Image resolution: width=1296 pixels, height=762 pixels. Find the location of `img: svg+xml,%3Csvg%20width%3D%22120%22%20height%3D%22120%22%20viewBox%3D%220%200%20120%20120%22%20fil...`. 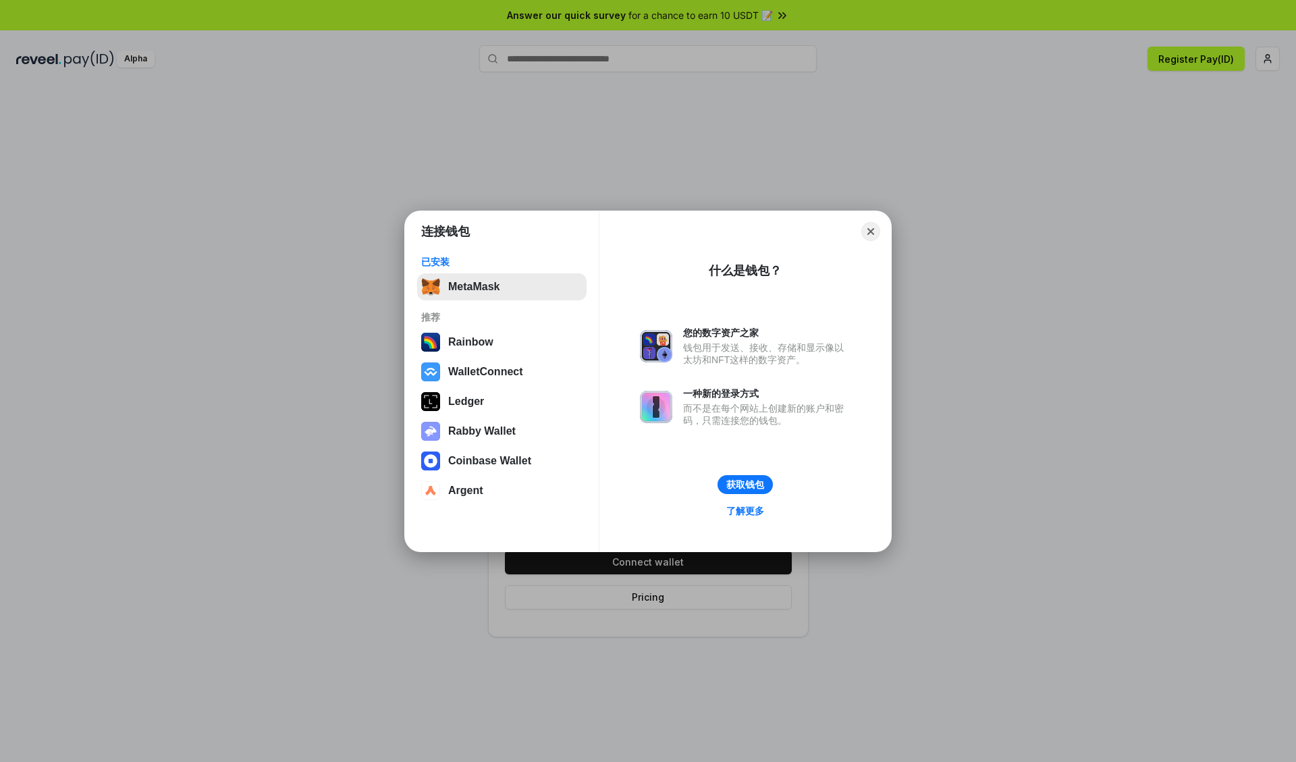

img: svg+xml,%3Csvg%20width%3D%22120%22%20height%3D%22120%22%20viewBox%3D%220%200%20120%20120%22%20fil... is located at coordinates (431, 342).